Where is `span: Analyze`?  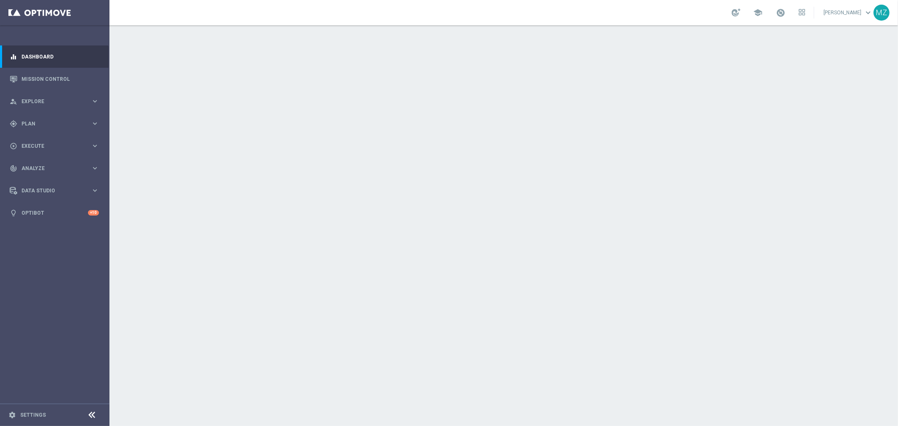
span: Analyze is located at coordinates (56, 168).